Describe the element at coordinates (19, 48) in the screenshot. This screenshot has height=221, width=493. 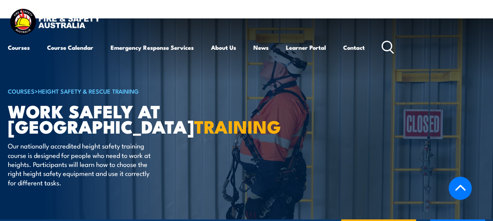
I see `a: Courses` at that location.